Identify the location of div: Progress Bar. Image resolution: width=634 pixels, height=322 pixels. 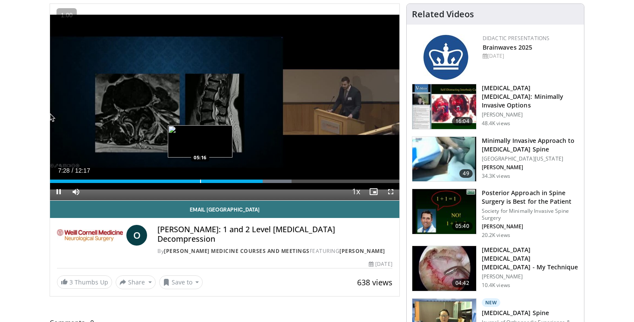
(225, 181).